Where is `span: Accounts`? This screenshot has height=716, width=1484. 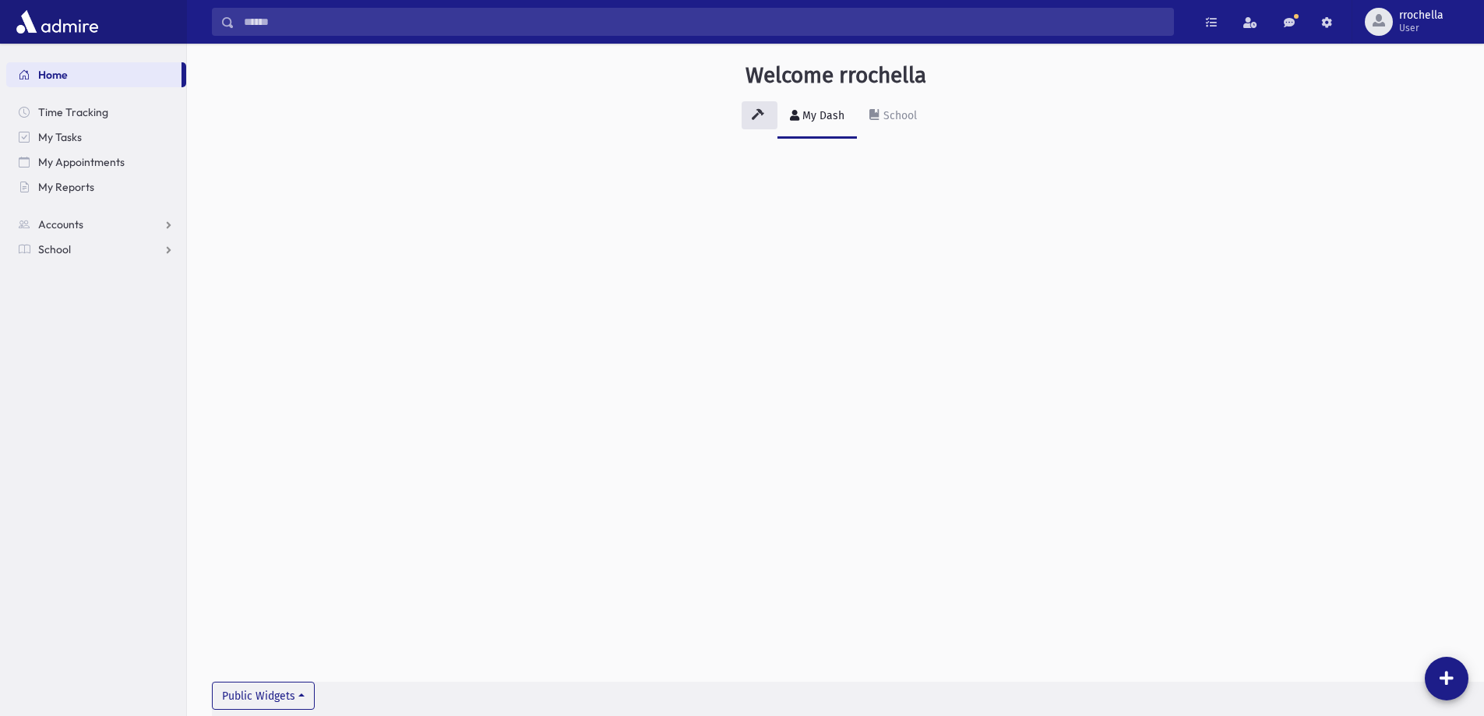
span: Accounts is located at coordinates (61, 224).